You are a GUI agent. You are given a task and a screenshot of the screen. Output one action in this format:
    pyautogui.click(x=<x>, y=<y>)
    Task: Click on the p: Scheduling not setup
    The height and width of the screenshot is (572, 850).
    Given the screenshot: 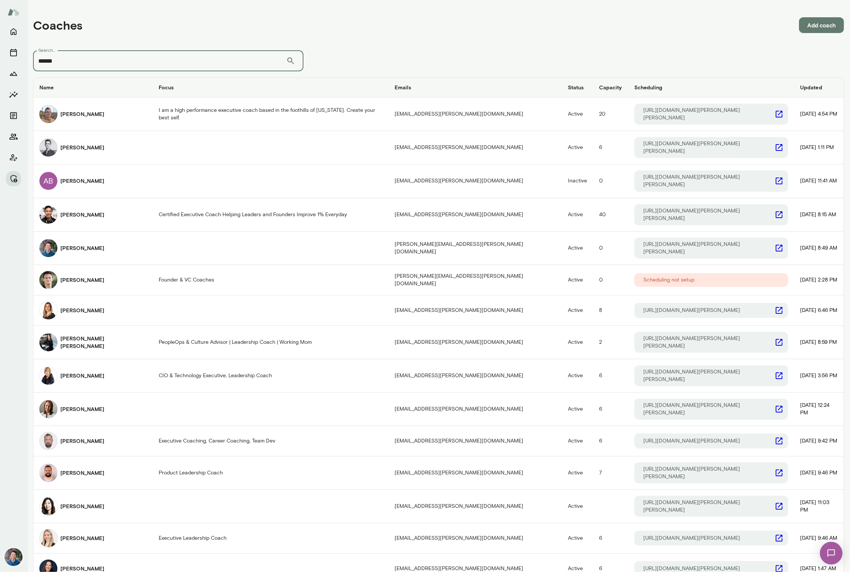 What is the action you would take?
    pyautogui.click(x=669, y=280)
    